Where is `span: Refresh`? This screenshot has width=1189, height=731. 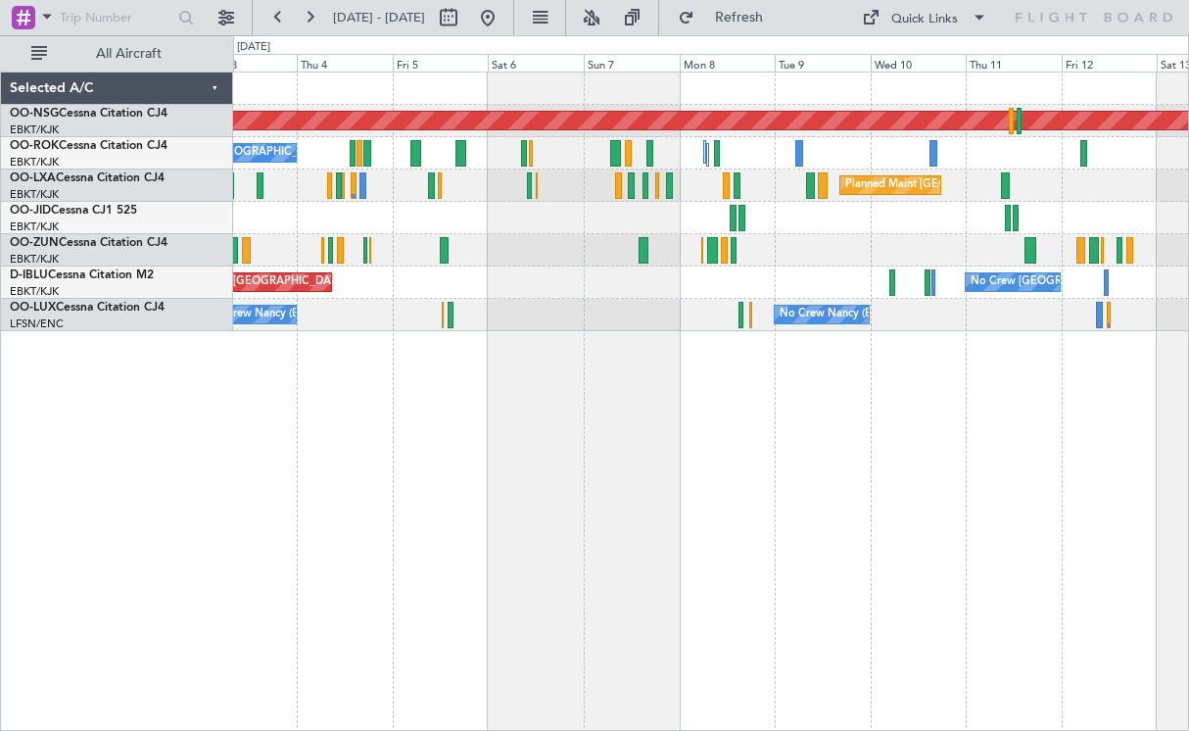
span: Refresh is located at coordinates (739, 18).